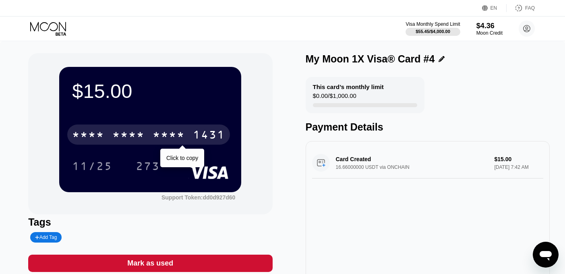 This screenshot has height=274, width=565. Describe the element at coordinates (46, 237) in the screenshot. I see `div: Add Tag` at that location.